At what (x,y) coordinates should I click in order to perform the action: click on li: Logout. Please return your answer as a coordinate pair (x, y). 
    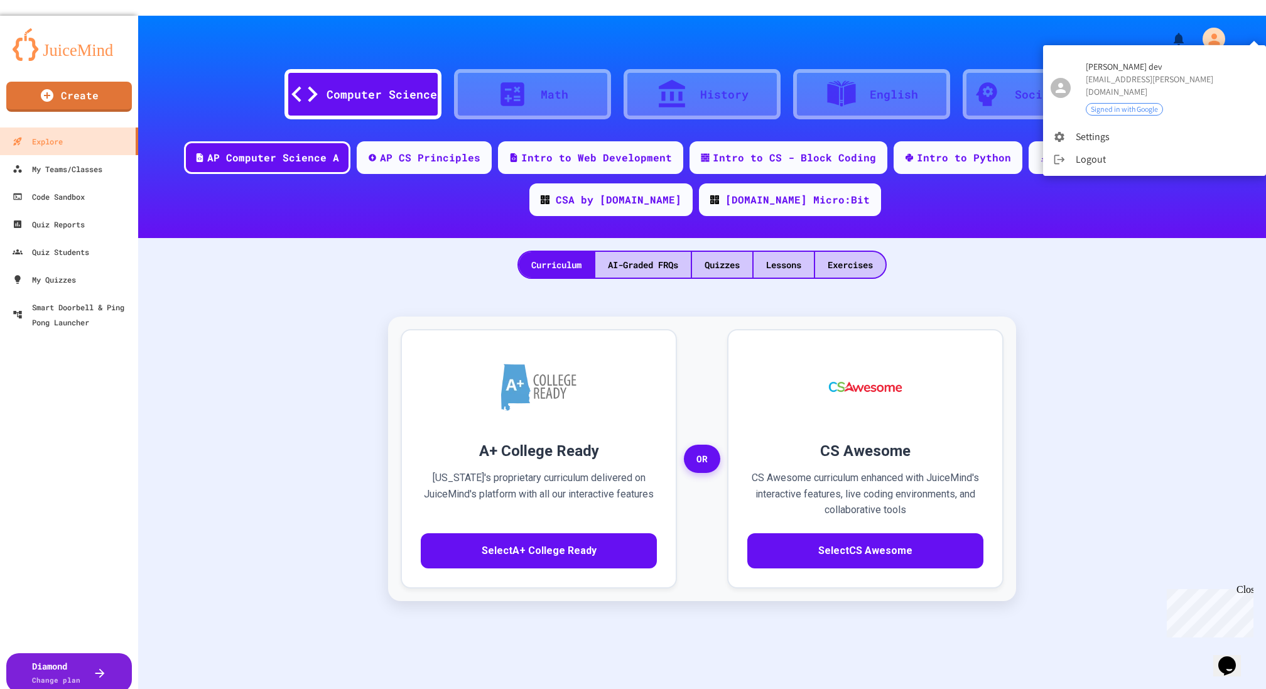
    Looking at the image, I should click on (1154, 160).